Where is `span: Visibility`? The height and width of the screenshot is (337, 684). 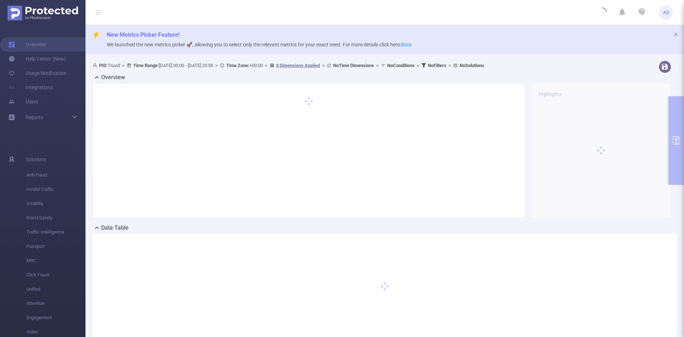
span: Visibility is located at coordinates (56, 203).